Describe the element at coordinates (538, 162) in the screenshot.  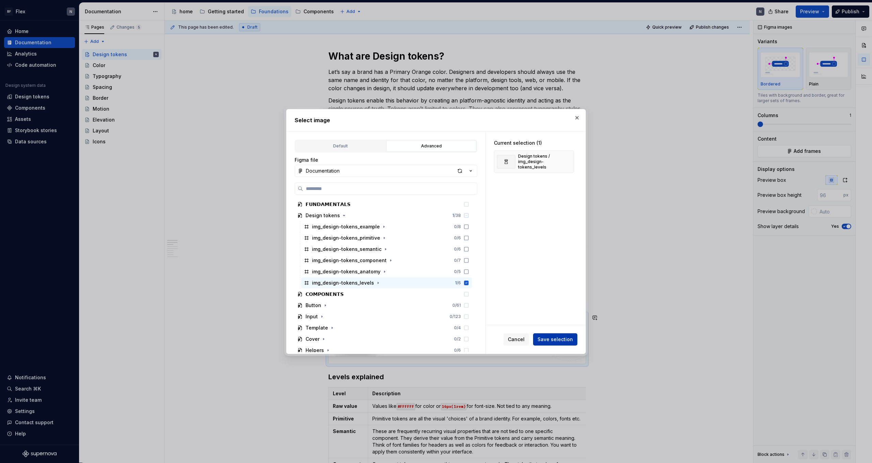
I see `div: Design tokens / img_design-tokens_levels` at that location.